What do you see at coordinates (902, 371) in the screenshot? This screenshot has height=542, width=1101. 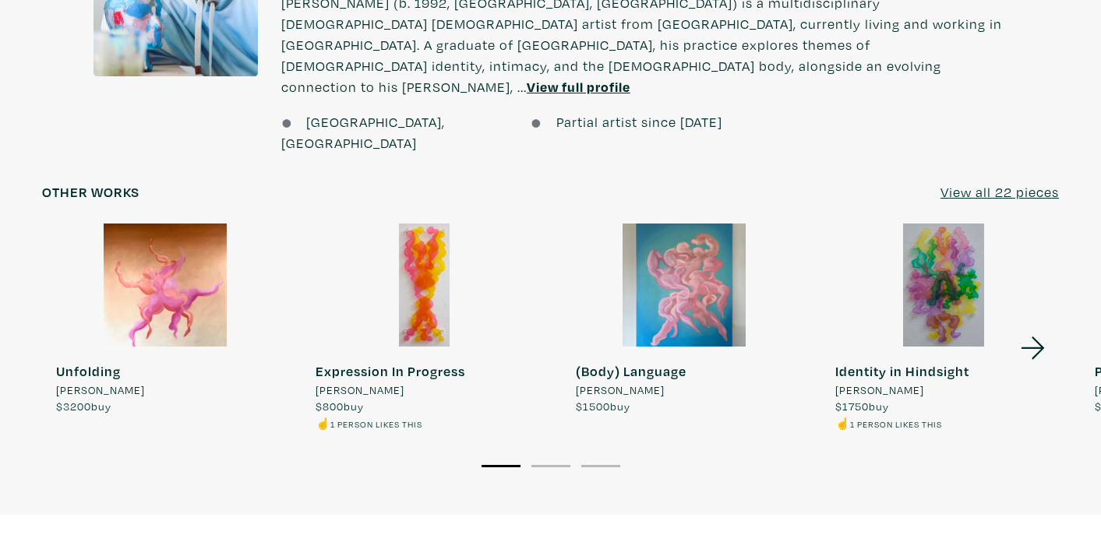 I see `strong: Identity in Hindsight` at bounding box center [902, 371].